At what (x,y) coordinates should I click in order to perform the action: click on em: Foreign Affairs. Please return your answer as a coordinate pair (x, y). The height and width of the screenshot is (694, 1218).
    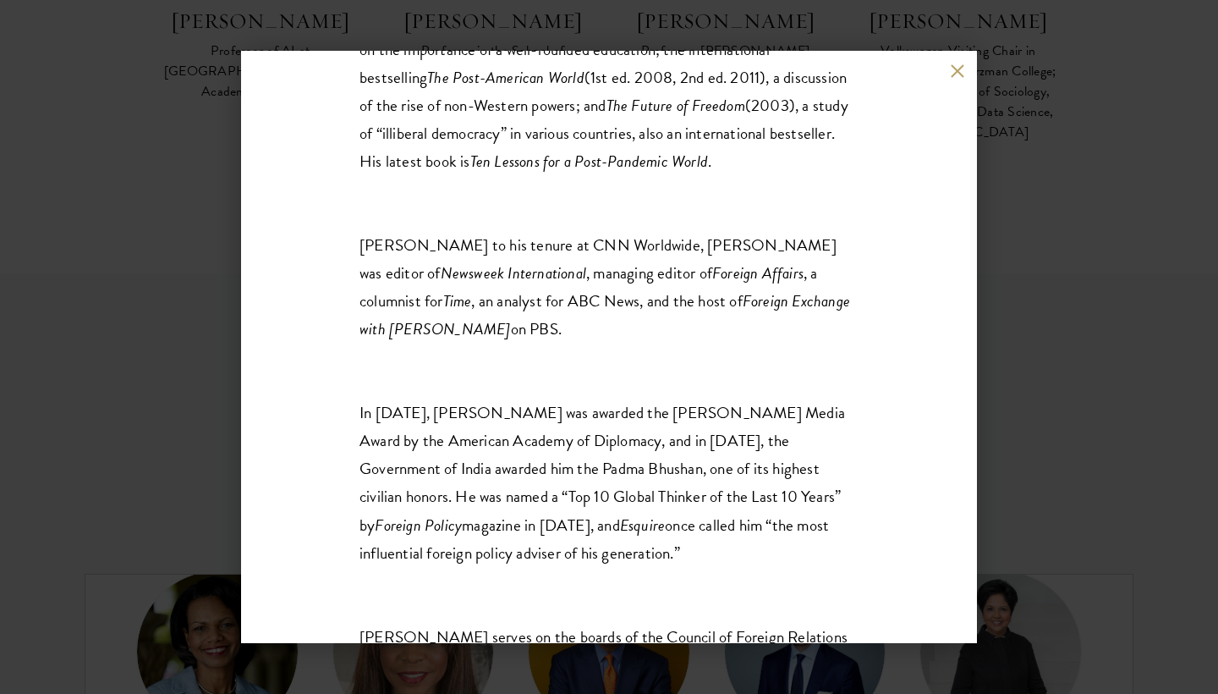
    Looking at the image, I should click on (758, 272).